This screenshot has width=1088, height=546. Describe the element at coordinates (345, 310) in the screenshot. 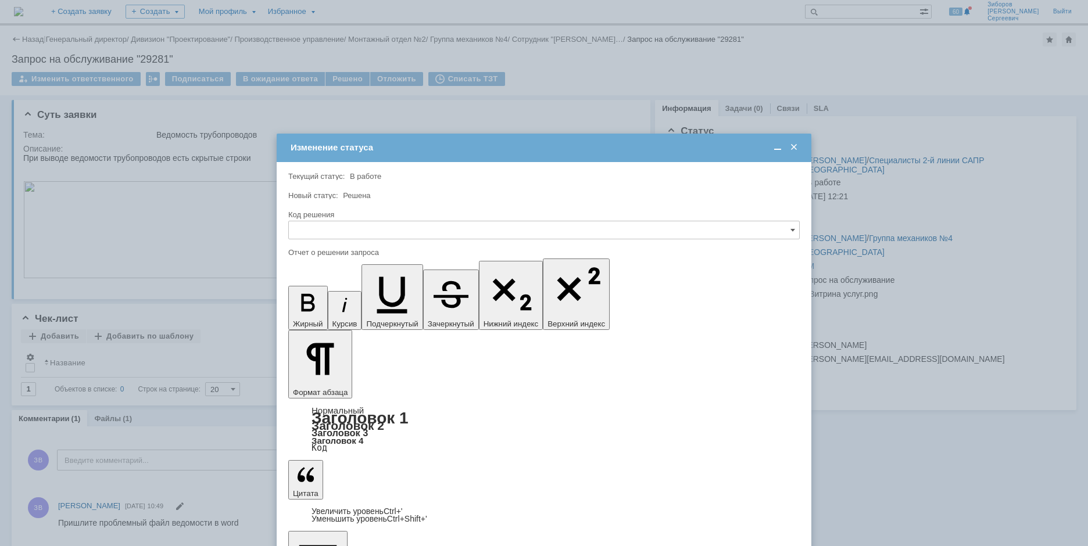

I see `button: Курсив` at that location.